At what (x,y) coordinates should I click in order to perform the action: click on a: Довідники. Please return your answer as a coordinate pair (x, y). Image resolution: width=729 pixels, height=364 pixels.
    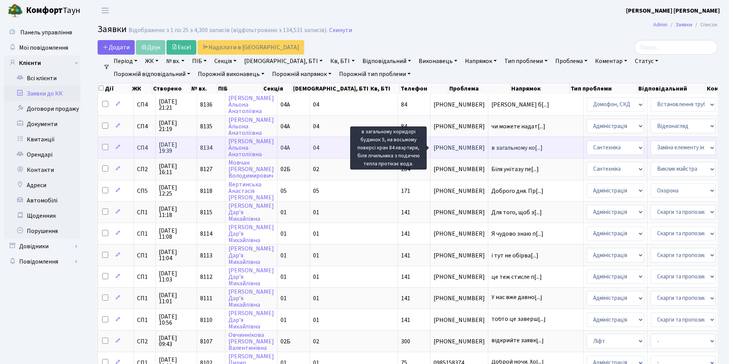
    Looking at the image, I should click on (42, 247).